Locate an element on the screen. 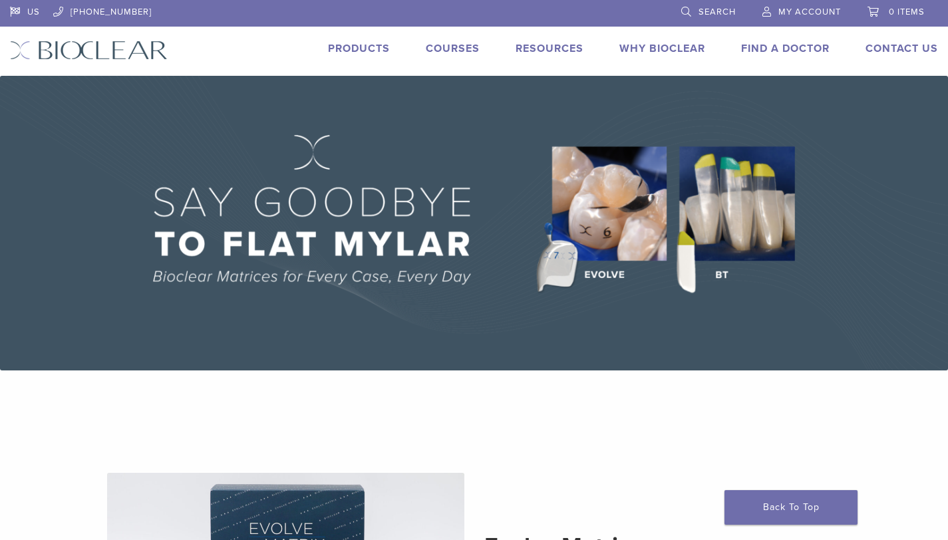  span: 0 items is located at coordinates (907, 12).